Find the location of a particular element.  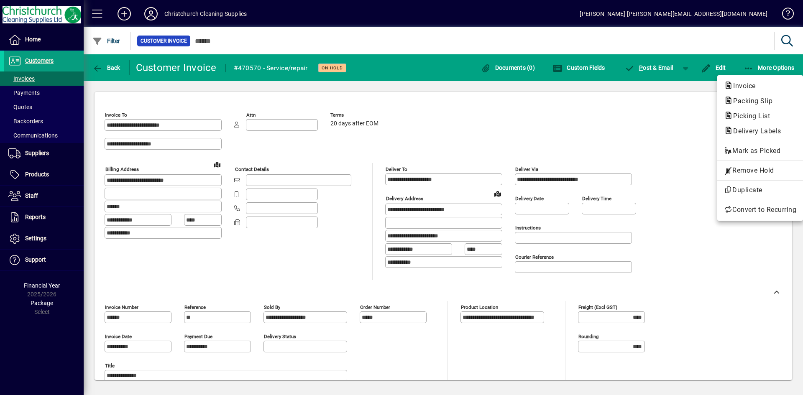

span: Duplicate is located at coordinates (760, 190).